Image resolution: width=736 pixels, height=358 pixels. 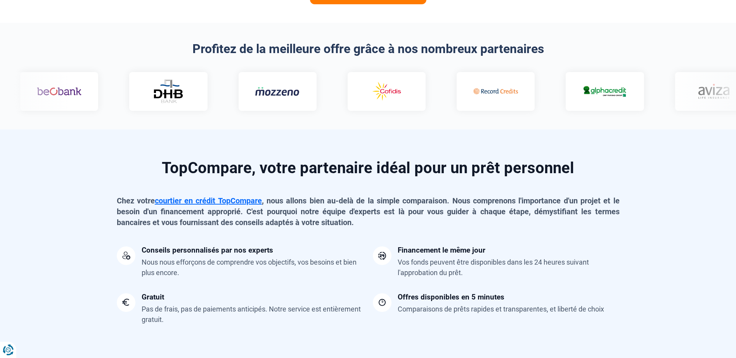 I want to click on div: Financement le même jour, so click(x=441, y=250).